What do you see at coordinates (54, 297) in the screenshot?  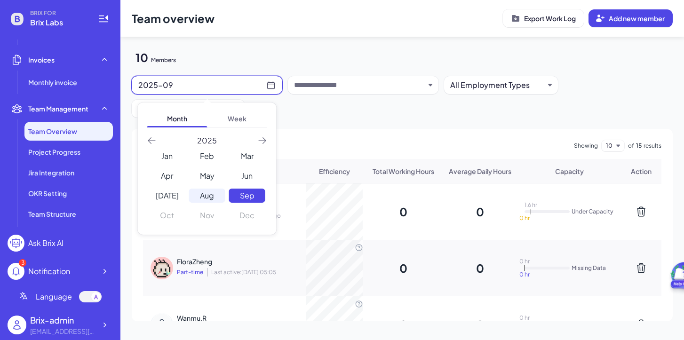 I see `span: Language` at bounding box center [54, 297].